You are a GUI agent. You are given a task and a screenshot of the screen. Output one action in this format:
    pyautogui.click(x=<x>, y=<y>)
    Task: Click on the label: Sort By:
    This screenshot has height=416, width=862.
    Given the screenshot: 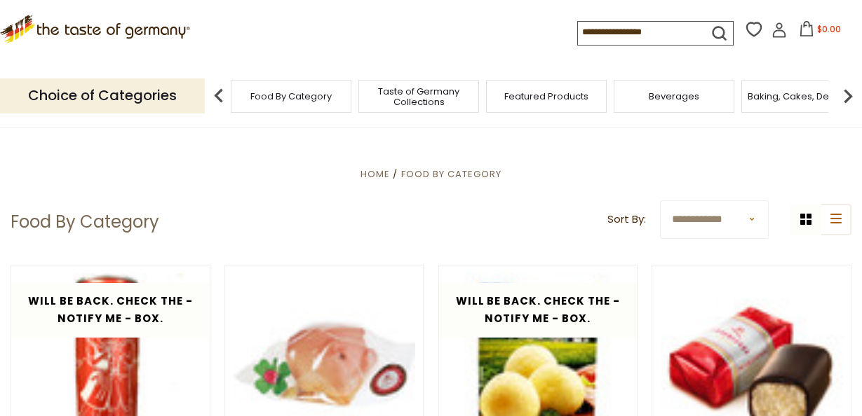 What is the action you would take?
    pyautogui.click(x=626, y=219)
    